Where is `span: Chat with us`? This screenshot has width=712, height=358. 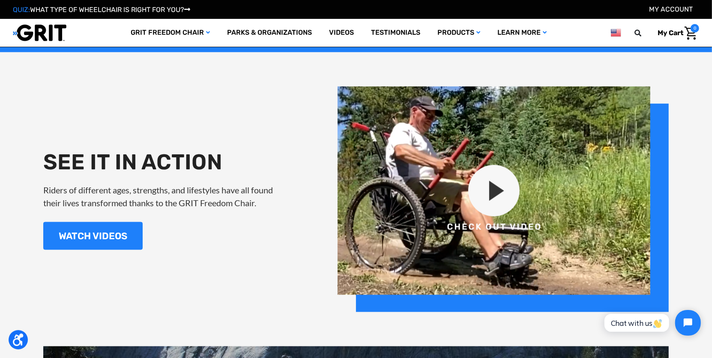
span: Chat with us is located at coordinates (42, 20).